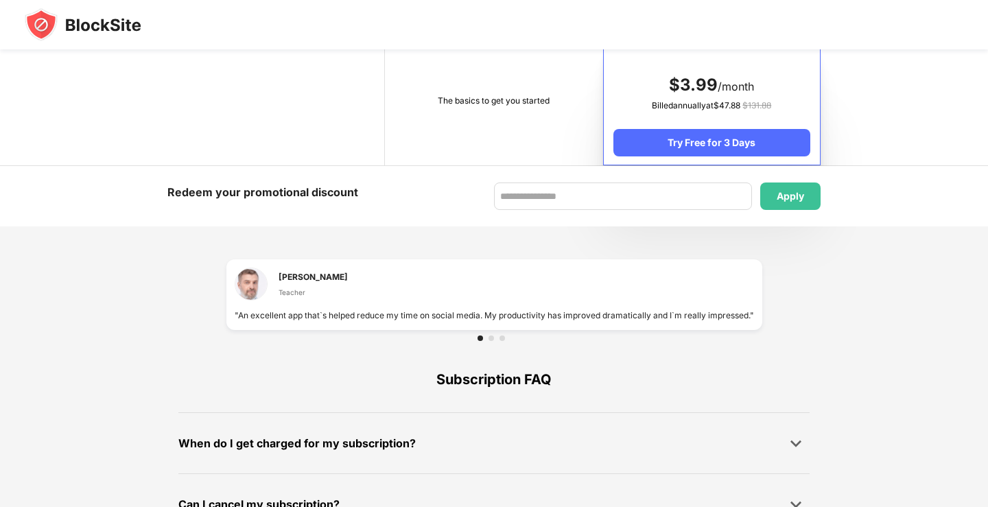 The width and height of the screenshot is (988, 507). What do you see at coordinates (790, 196) in the screenshot?
I see `div: Apply` at bounding box center [790, 196].